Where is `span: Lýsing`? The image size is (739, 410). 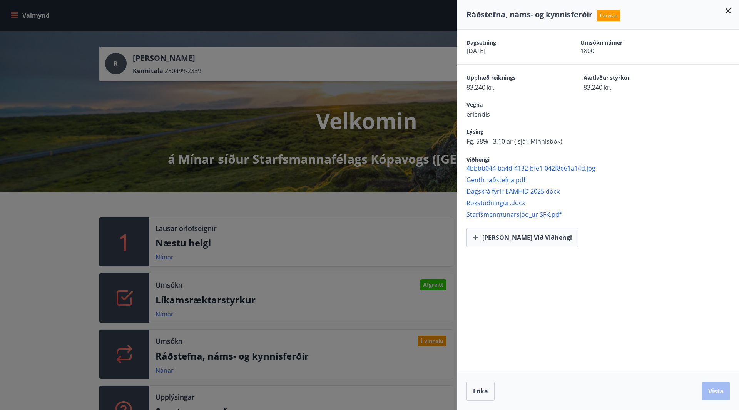 span: Lýsing is located at coordinates (514, 132).